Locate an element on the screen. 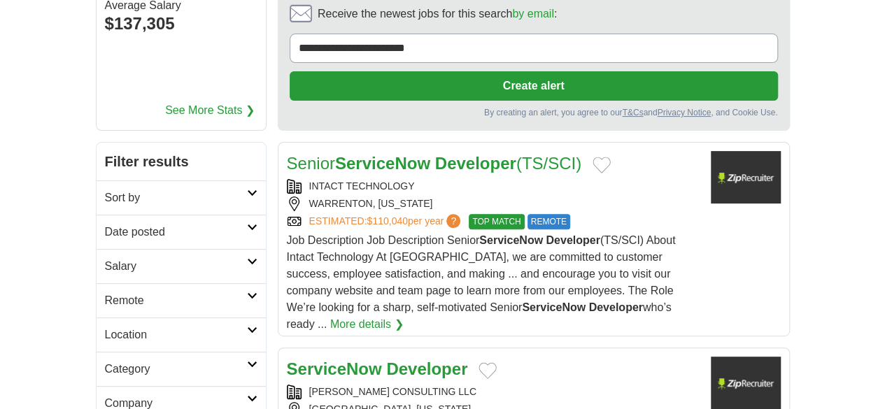 Image resolution: width=885 pixels, height=409 pixels. span: TOP MATCH is located at coordinates (496, 222).